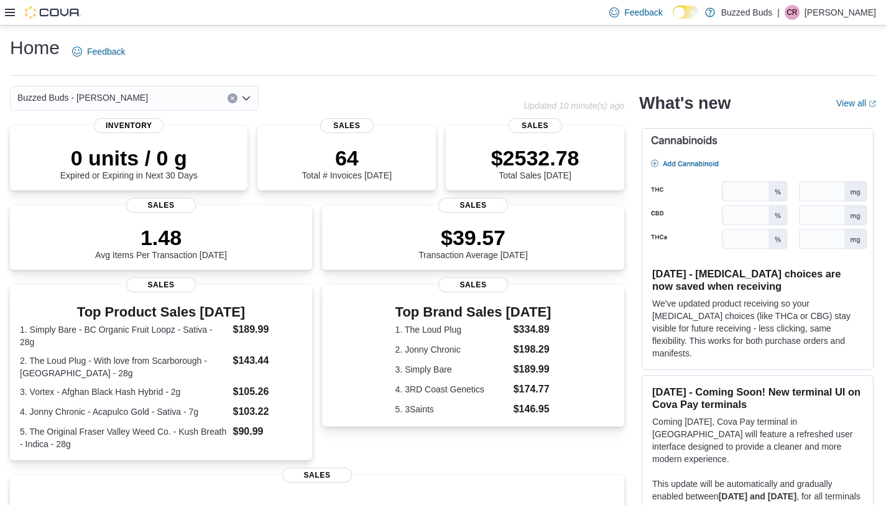 The width and height of the screenshot is (886, 505). I want to click on dd: $198.29, so click(532, 349).